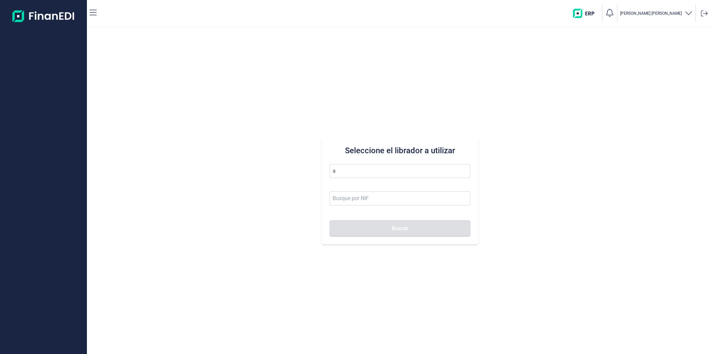 Image resolution: width=713 pixels, height=354 pixels. I want to click on input: Seleccione la razón social, so click(400, 171).